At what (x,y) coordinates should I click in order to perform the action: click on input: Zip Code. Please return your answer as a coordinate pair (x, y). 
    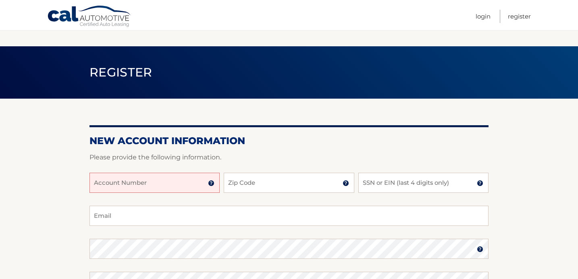
    Looking at the image, I should click on (289, 183).